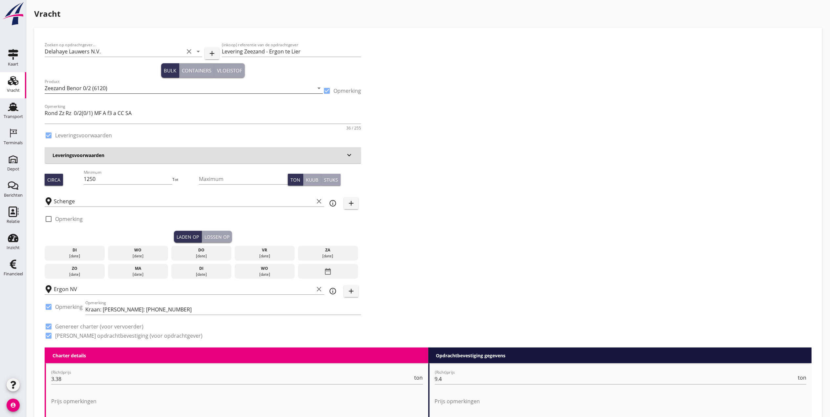 The height and width of the screenshot is (417, 830). What do you see at coordinates (184, 201) in the screenshot?
I see `input: Laadplaats` at bounding box center [184, 201].